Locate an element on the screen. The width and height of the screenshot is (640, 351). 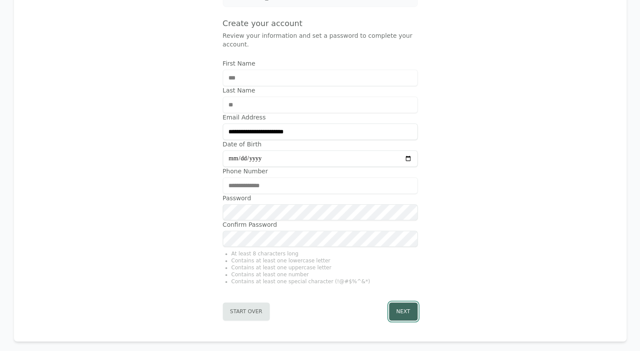
p: Review your information and set a password to complete your account. is located at coordinates (320, 40).